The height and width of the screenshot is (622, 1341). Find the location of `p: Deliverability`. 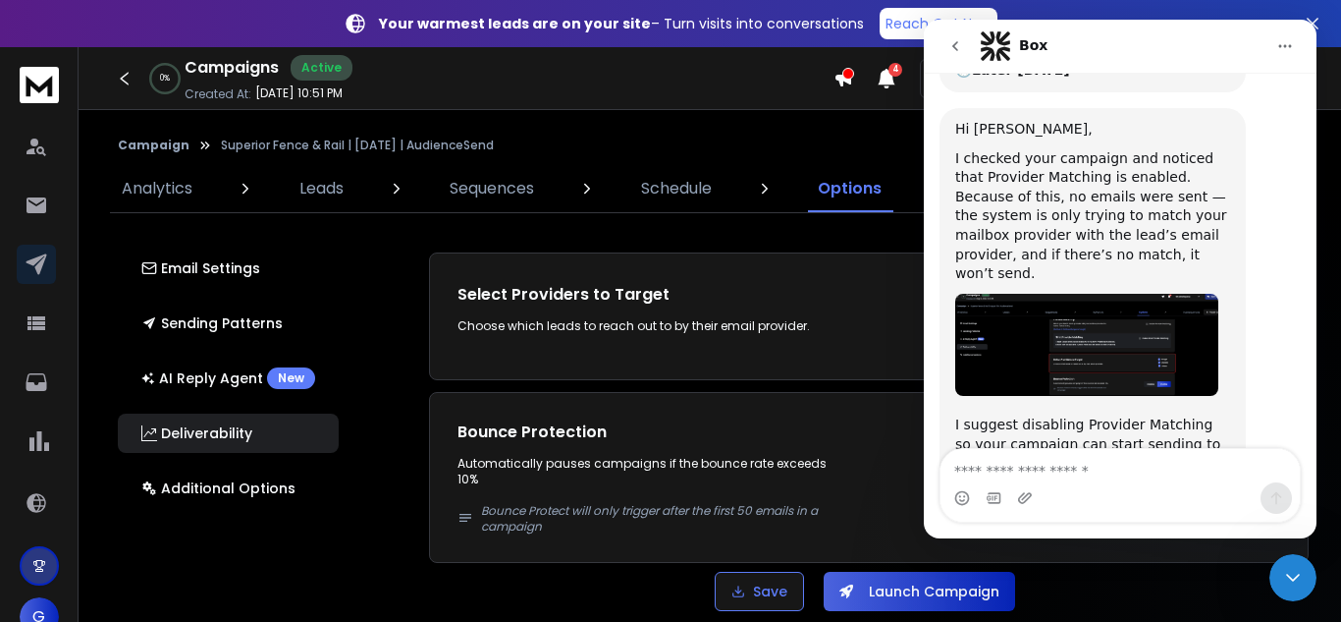

p: Deliverability is located at coordinates (196, 433).